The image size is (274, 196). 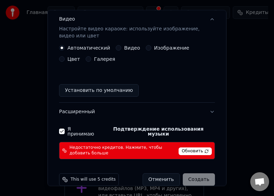 I want to click on button: Расширенный, so click(x=137, y=112).